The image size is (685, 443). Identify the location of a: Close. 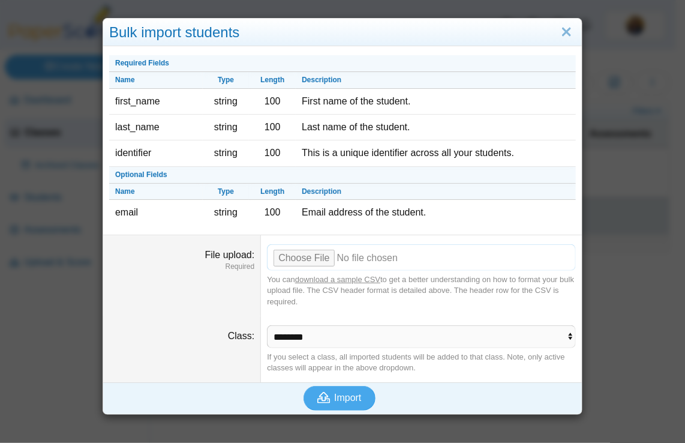
(566, 32).